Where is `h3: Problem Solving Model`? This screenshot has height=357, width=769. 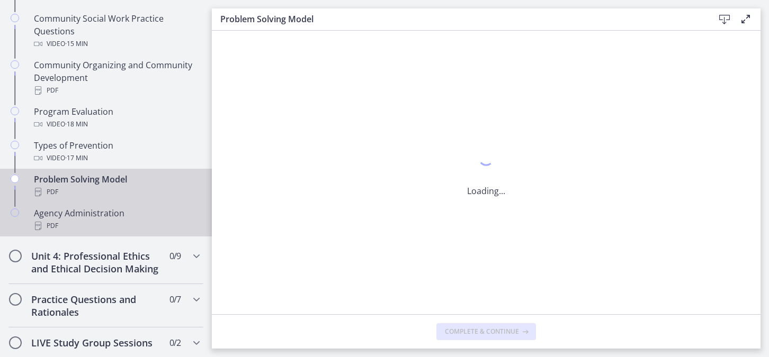
h3: Problem Solving Model is located at coordinates (459, 19).